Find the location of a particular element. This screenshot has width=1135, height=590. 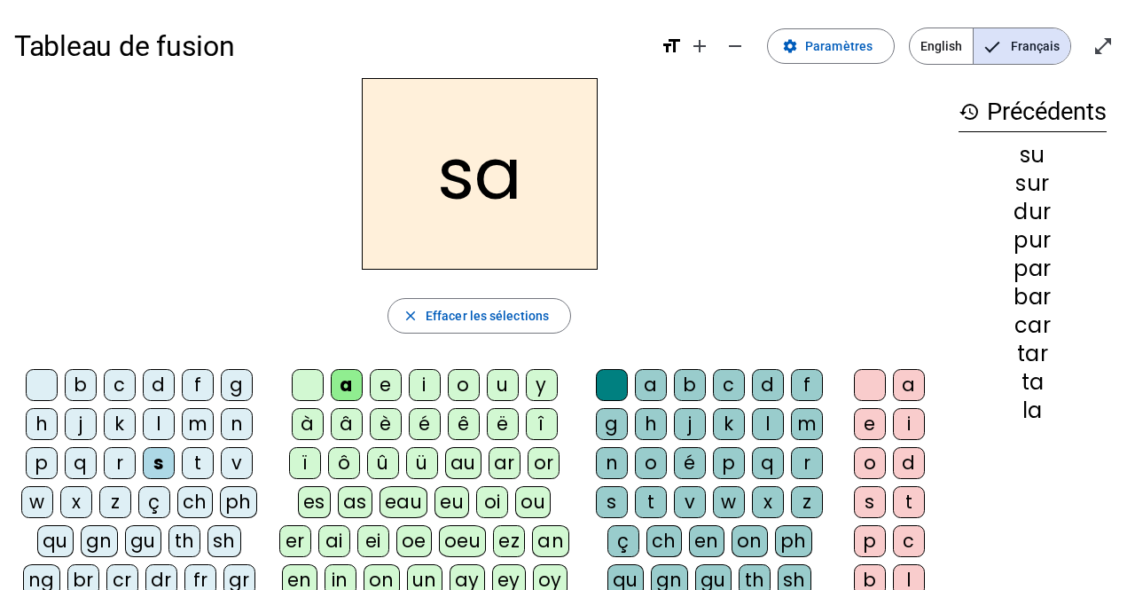

div: ai is located at coordinates (334, 541).